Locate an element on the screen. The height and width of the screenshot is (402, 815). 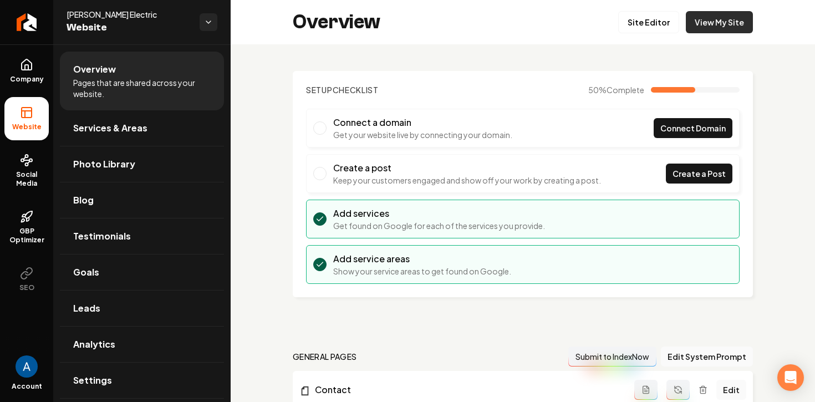
h2: general pages is located at coordinates (325, 356).